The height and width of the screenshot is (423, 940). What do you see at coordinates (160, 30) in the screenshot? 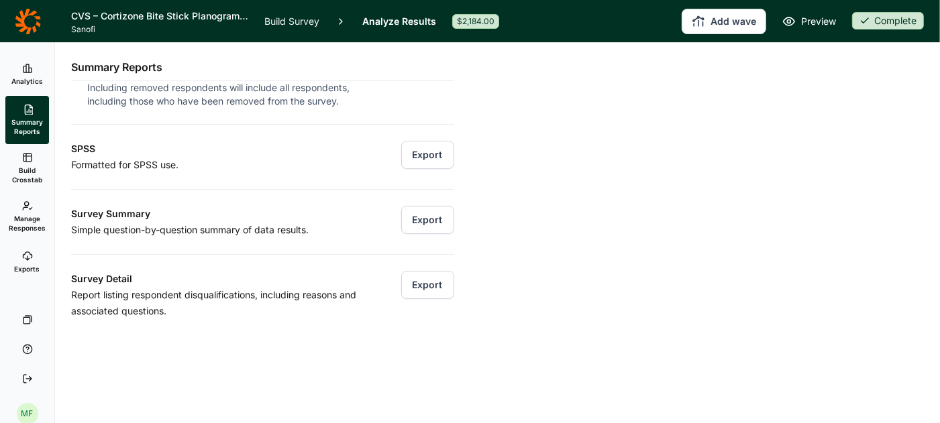
I see `span: Sanofi` at bounding box center [160, 30].